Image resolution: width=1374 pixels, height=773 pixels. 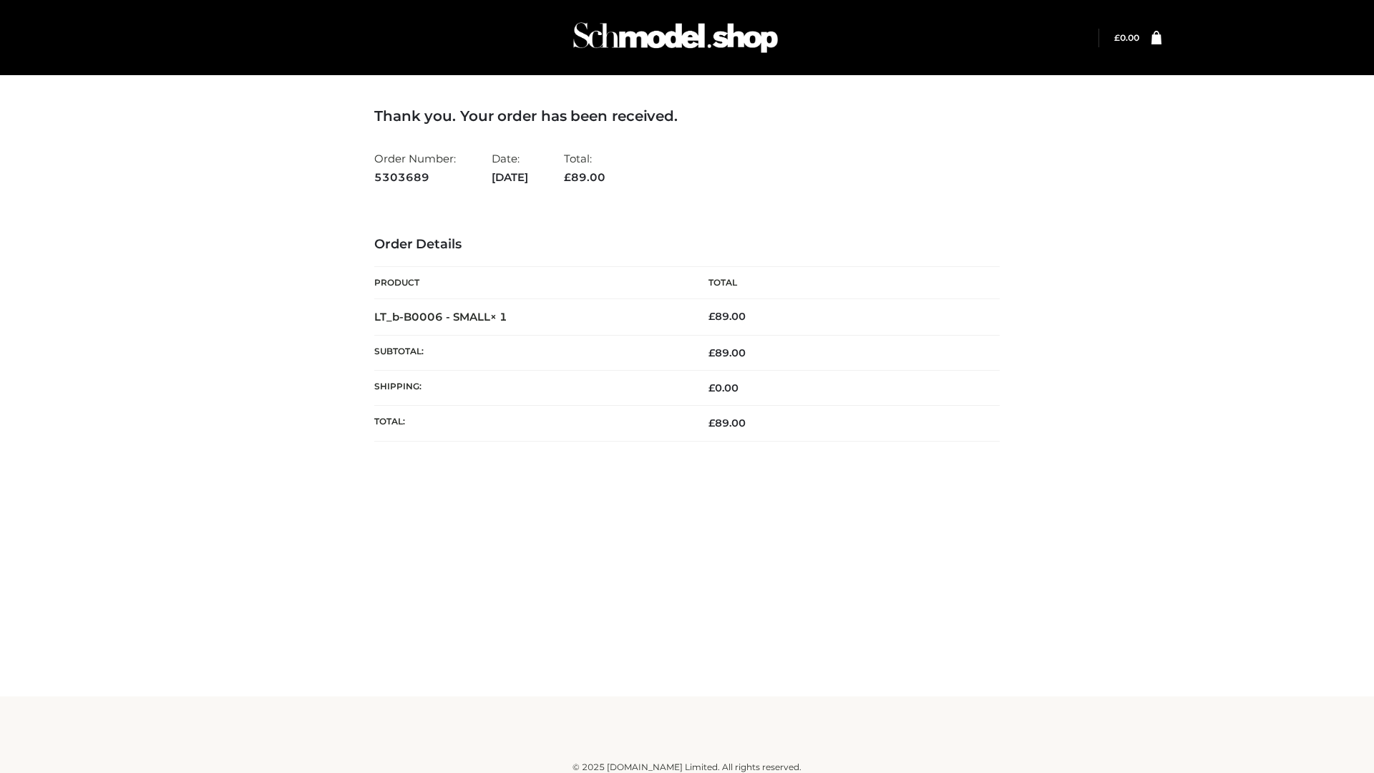 What do you see at coordinates (499, 316) in the screenshot?
I see `strong: × 1` at bounding box center [499, 316].